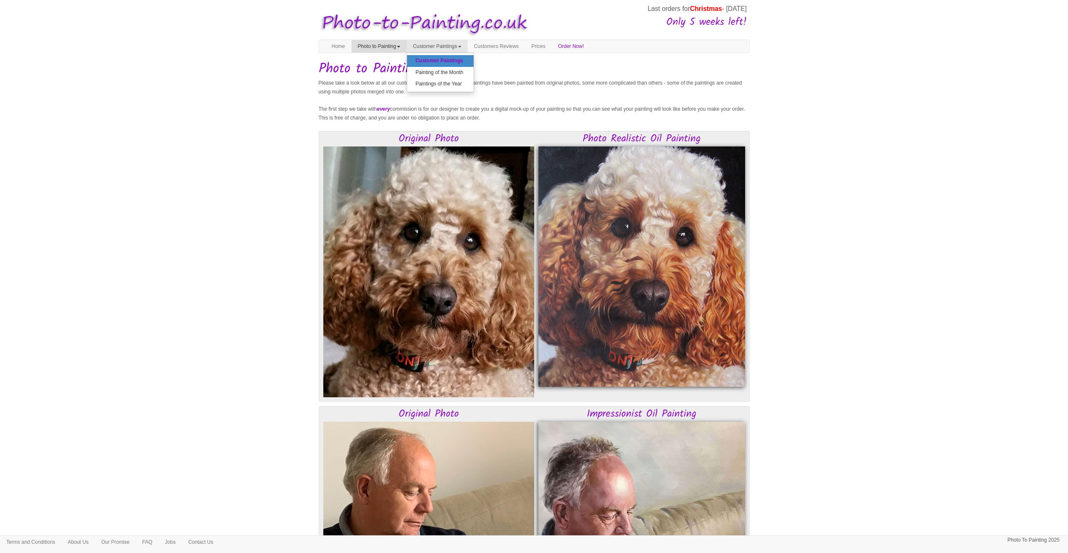 This screenshot has height=553, width=1068. Describe the element at coordinates (706, 8) in the screenshot. I see `span: Christmas` at that location.